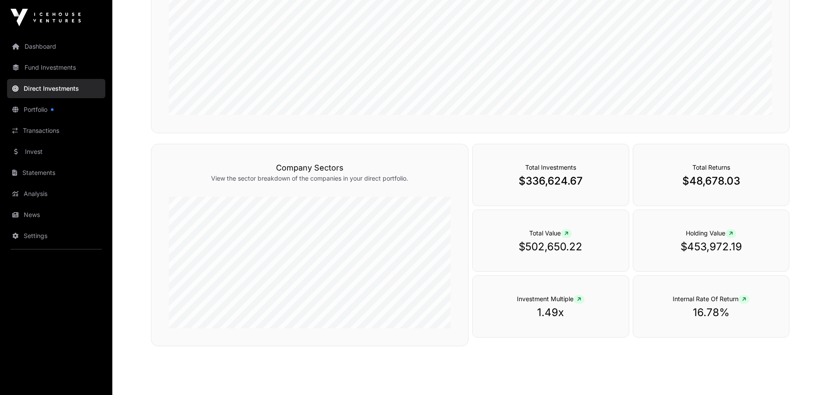 This screenshot has width=828, height=395. Describe the element at coordinates (56, 47) in the screenshot. I see `a: Dashboard` at that location.